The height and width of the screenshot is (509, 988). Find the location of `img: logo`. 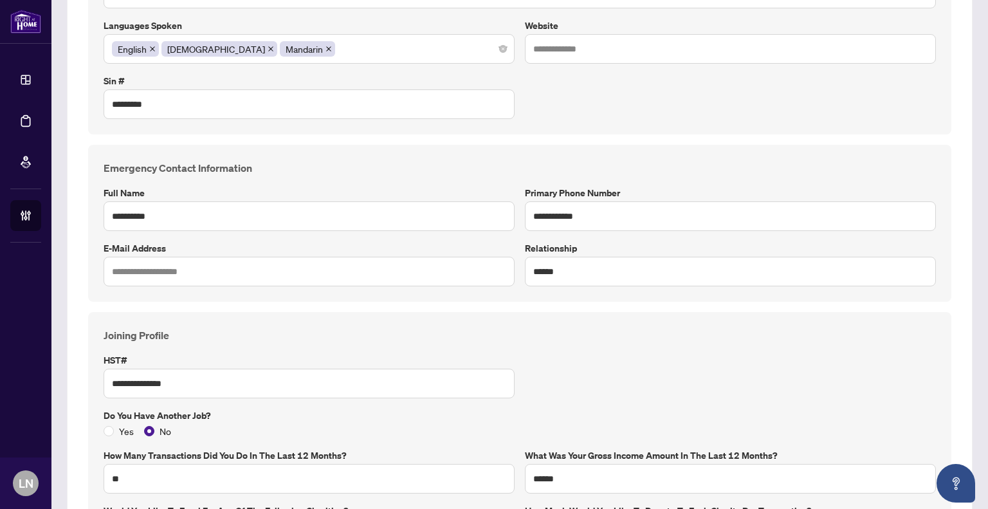

img: logo is located at coordinates (26, 21).